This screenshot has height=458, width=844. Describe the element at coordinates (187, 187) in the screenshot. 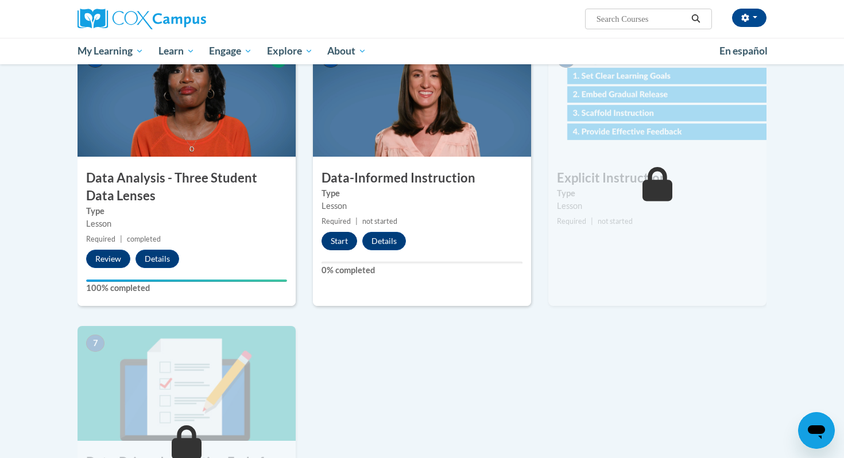

I see `h3: Data Analysis - Three Student Data Lenses` at that location.